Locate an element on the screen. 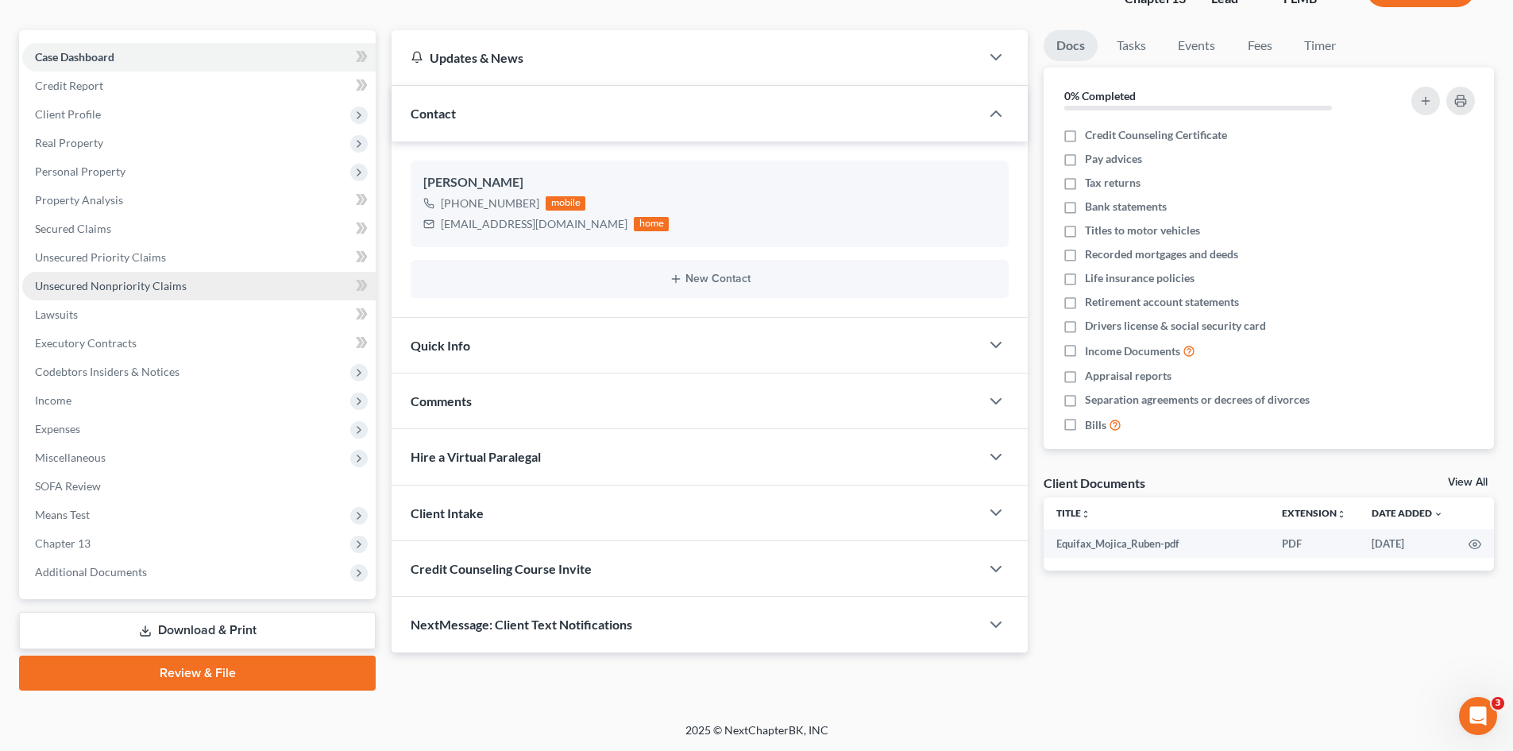 This screenshot has height=751, width=1513. i: expand_more is located at coordinates (1439, 514).